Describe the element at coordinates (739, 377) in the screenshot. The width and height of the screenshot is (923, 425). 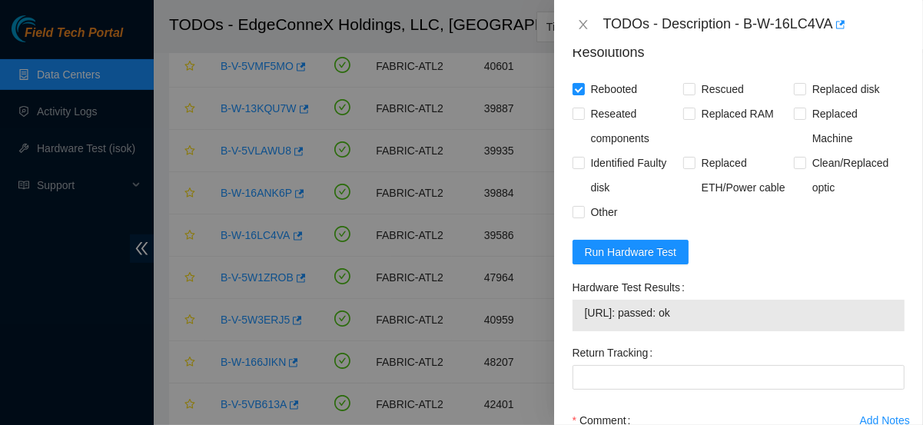
I see `input: Return Tracking` at that location.